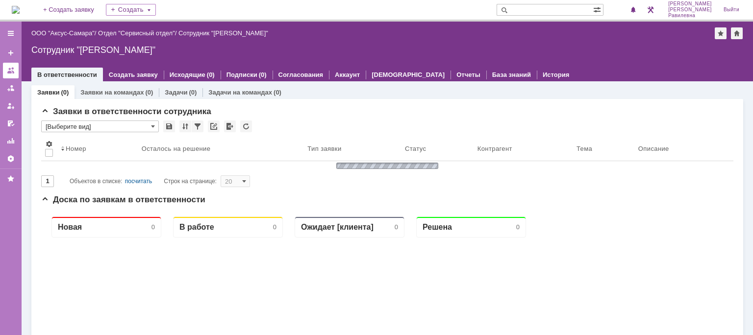 This screenshot has width=753, height=335. I want to click on div: посчитать, so click(139, 181).